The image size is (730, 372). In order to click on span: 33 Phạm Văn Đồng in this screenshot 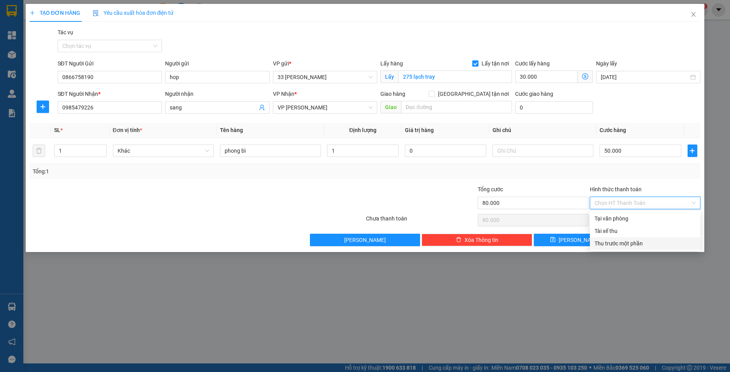, I will do `click(325, 77)`.